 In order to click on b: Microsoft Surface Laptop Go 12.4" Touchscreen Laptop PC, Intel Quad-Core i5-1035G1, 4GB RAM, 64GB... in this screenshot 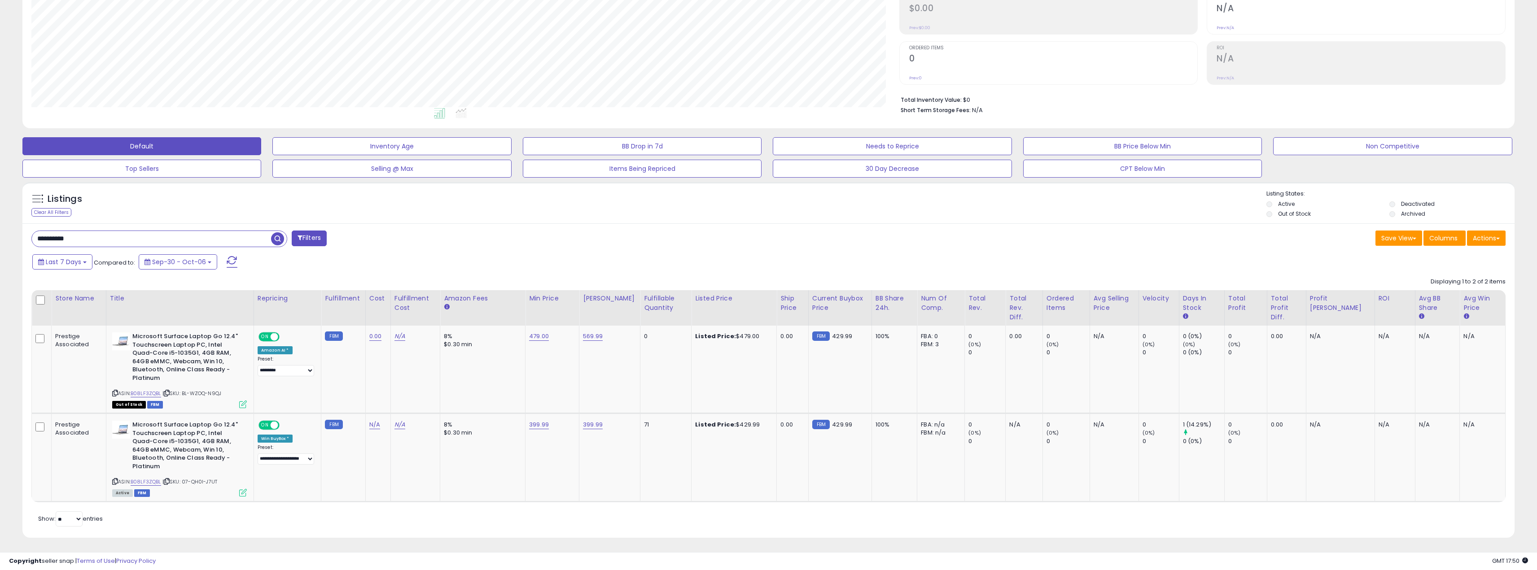, I will do `click(187, 447)`.